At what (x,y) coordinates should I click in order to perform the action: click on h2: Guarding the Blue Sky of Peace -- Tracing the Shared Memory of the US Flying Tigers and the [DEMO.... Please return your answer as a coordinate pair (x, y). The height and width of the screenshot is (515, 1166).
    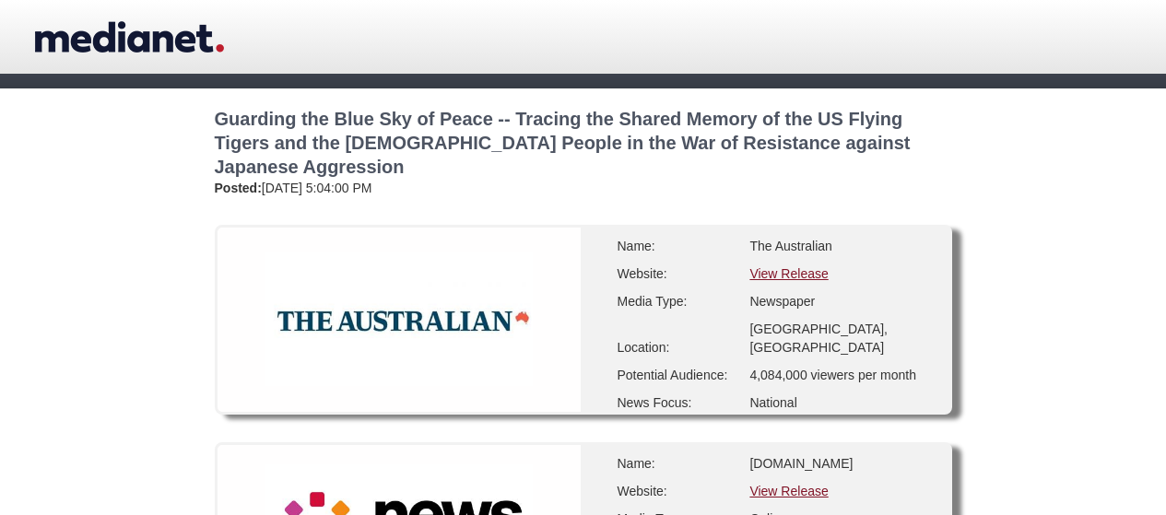
    Looking at the image, I should click on (583, 143).